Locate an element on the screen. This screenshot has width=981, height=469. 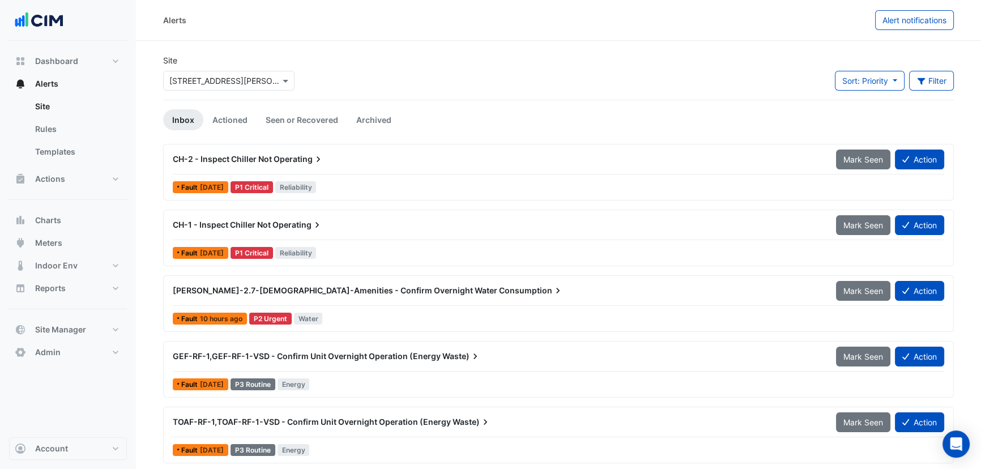
span: CH-1 - Inspect Chiller Not is located at coordinates (221, 224).